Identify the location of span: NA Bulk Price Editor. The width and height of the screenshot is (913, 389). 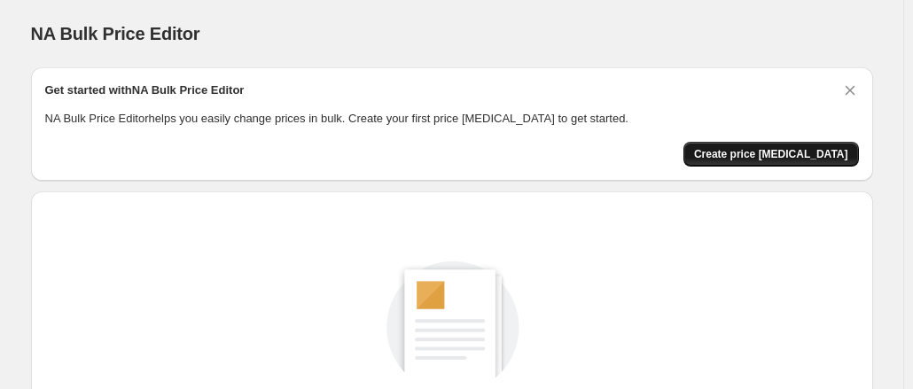
(115, 34).